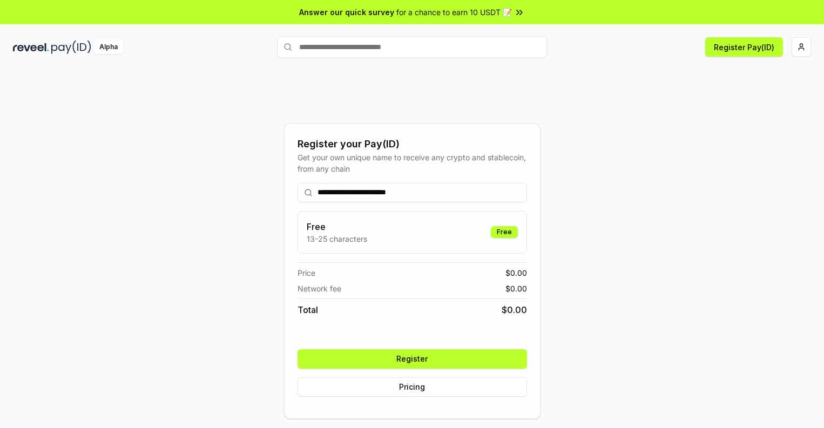  Describe the element at coordinates (319, 288) in the screenshot. I see `span: Network fee` at that location.